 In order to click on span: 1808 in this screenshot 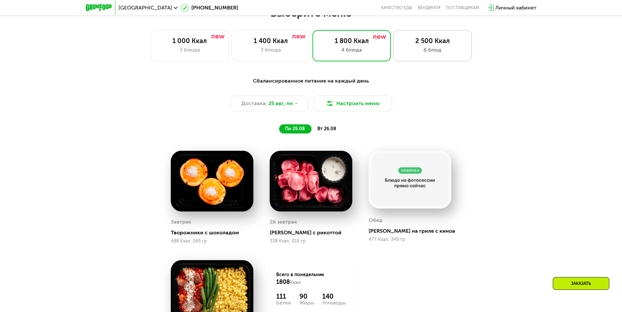, I will do `click(283, 282)`.